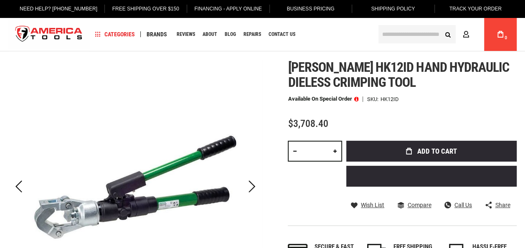 Image resolution: width=525 pixels, height=248 pixels. What do you see at coordinates (282, 34) in the screenshot?
I see `span: Contact Us` at bounding box center [282, 34].